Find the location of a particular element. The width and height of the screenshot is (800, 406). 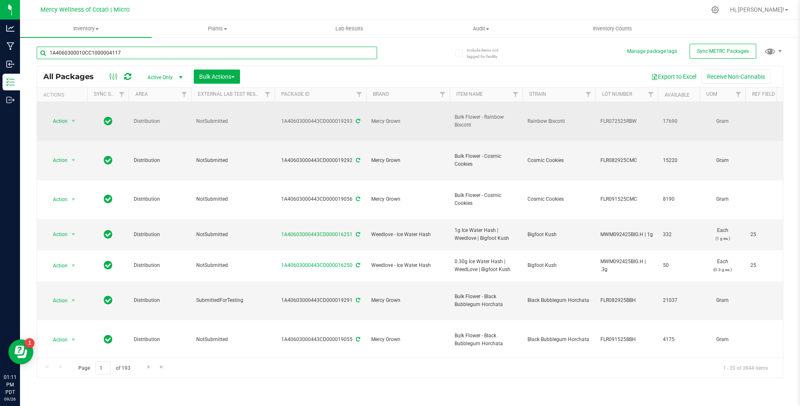

div: Manage settings is located at coordinates (715, 10).